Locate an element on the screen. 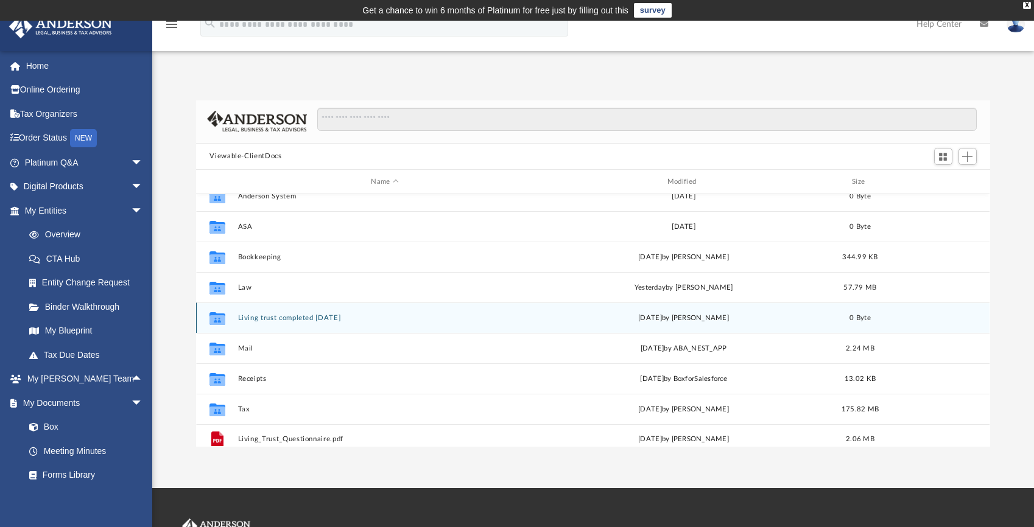 This screenshot has height=527, width=1034. a: Forms Library is located at coordinates (83, 476).